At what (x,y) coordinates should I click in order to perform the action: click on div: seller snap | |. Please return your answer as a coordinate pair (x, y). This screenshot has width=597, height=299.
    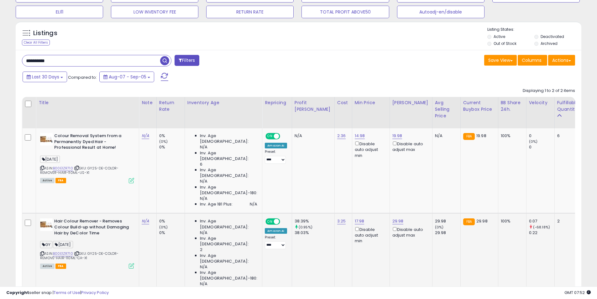
    Looking at the image, I should click on (57, 292).